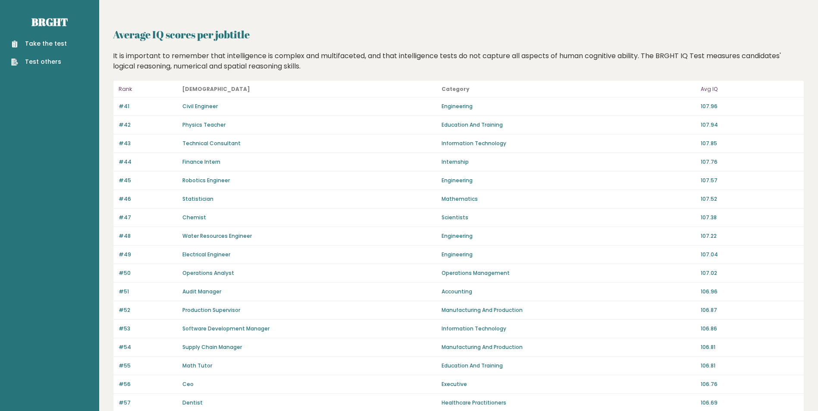 The height and width of the screenshot is (411, 818). What do you see at coordinates (749, 162) in the screenshot?
I see `p: 107.76` at bounding box center [749, 162].